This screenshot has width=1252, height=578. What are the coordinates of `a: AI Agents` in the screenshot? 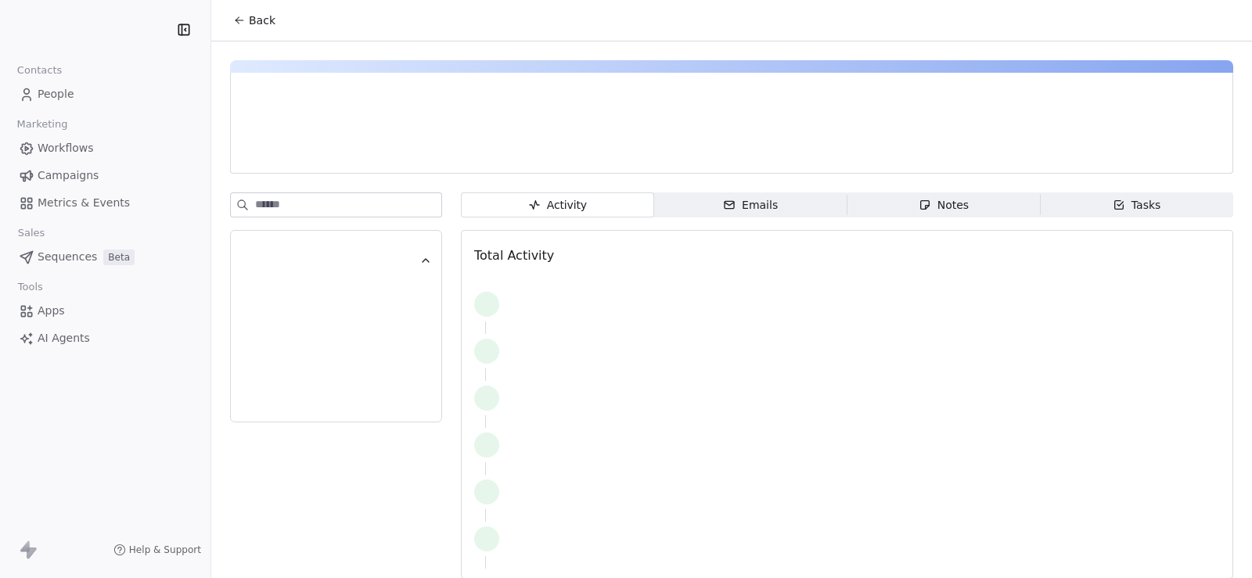 It's located at (105, 338).